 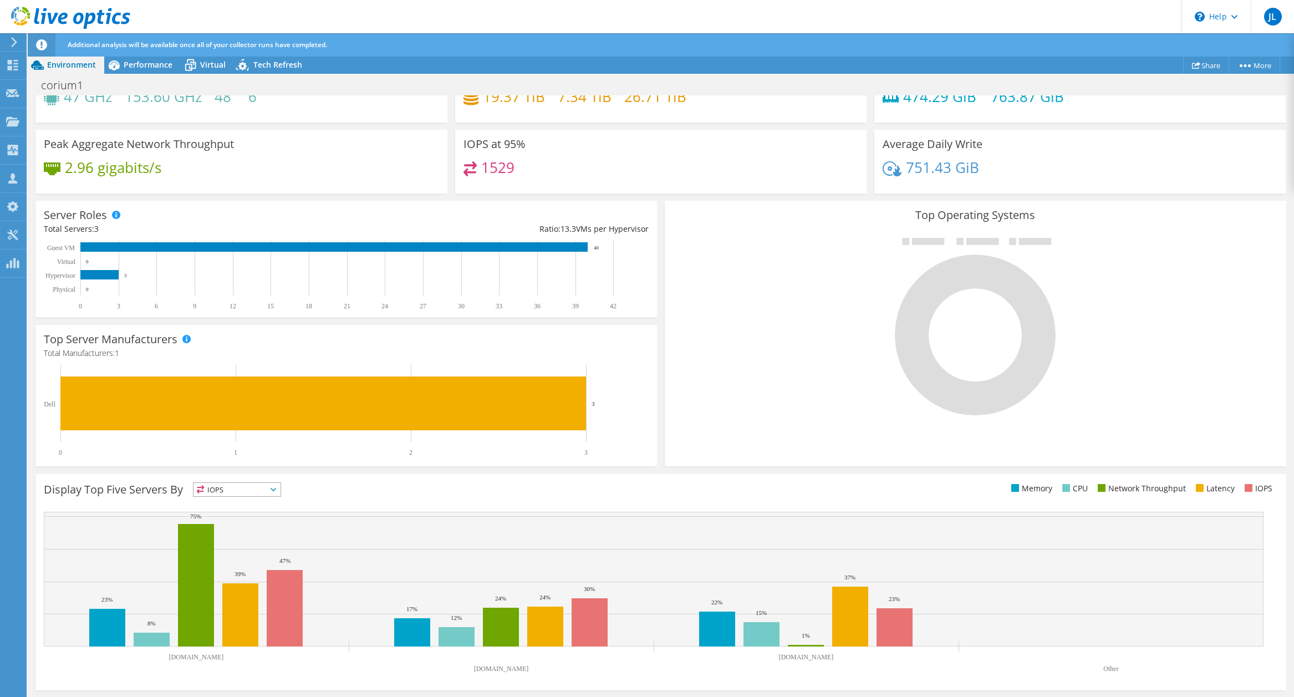 What do you see at coordinates (148, 64) in the screenshot?
I see `span: Performance` at bounding box center [148, 64].